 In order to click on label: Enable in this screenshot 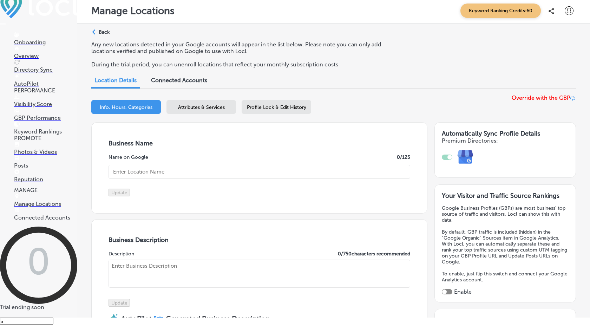, I will do `click(463, 292)`.